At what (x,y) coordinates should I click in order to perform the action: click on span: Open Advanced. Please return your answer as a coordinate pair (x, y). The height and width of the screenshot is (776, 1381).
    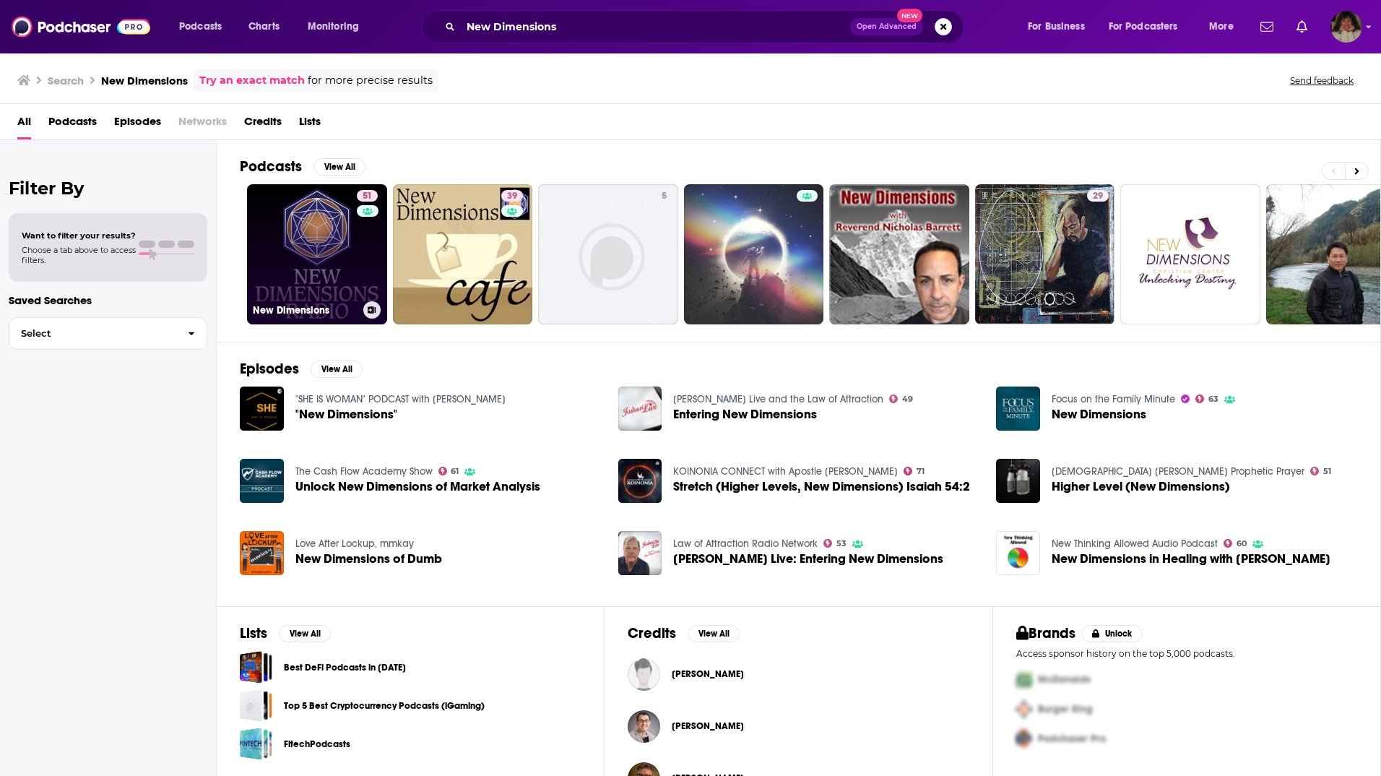
    Looking at the image, I should click on (887, 27).